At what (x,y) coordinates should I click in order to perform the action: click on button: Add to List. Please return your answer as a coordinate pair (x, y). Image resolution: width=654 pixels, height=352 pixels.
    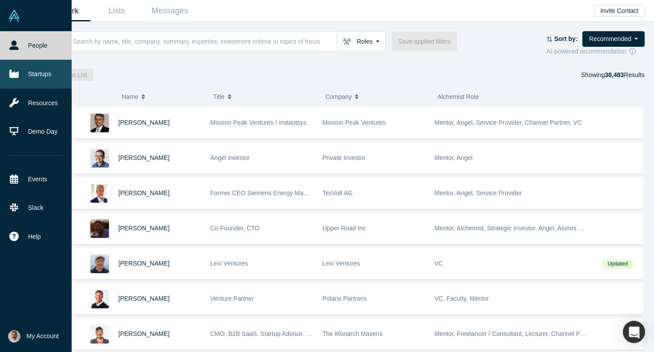
    Looking at the image, I should click on (73, 75).